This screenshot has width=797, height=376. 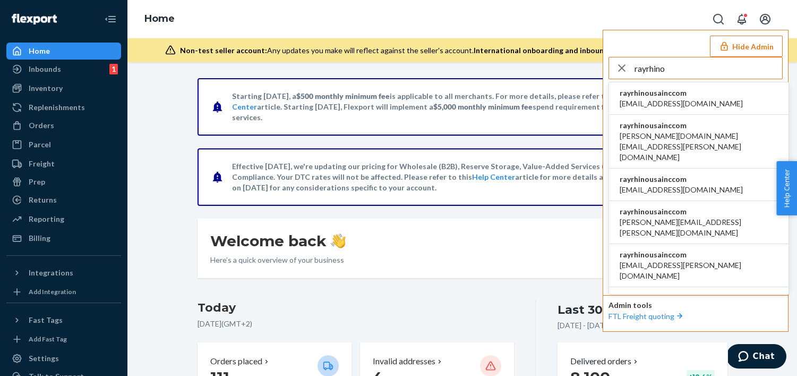 I want to click on div: Any updates you make will reflect against the seller's account., so click(x=464, y=50).